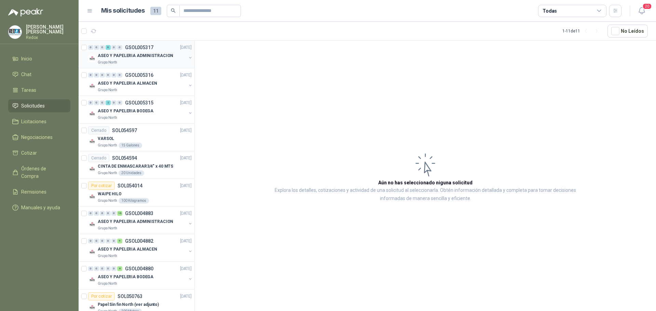 The height and width of the screenshot is (311, 656). Describe the element at coordinates (106, 139) in the screenshot. I see `p: VARSOL` at that location.